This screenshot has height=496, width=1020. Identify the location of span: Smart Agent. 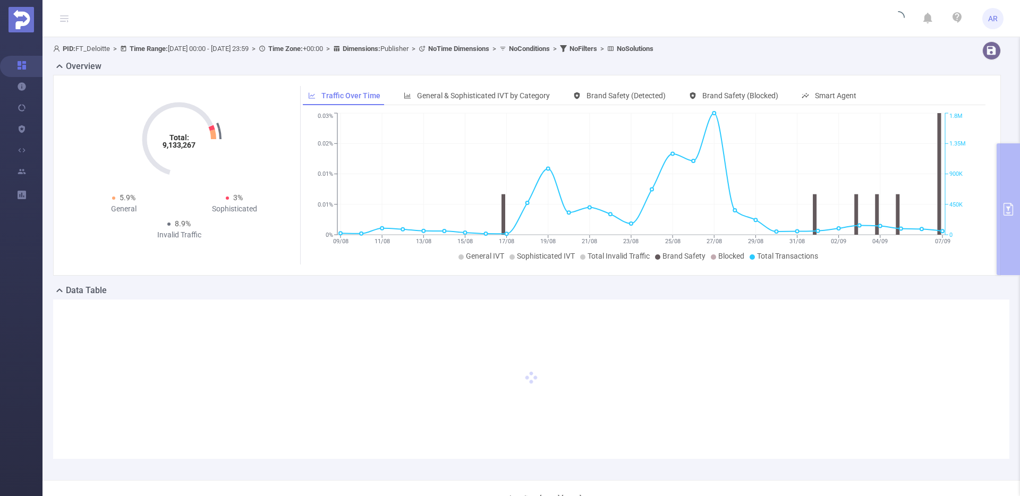
(836, 96).